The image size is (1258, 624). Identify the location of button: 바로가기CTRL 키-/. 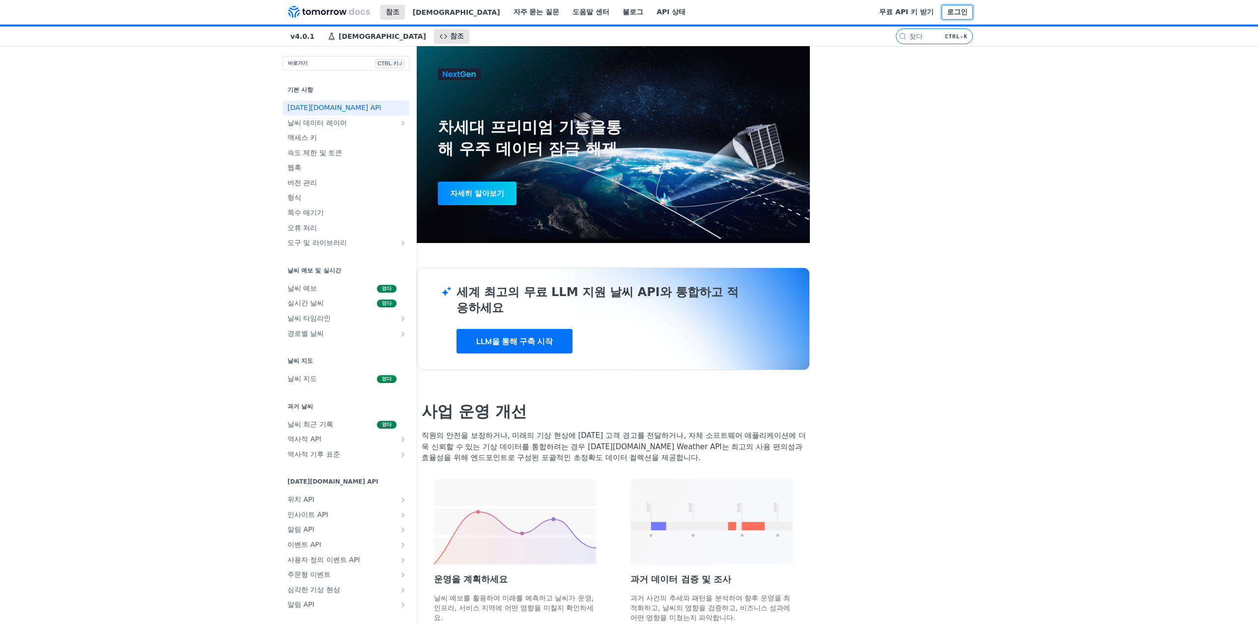
(346, 63).